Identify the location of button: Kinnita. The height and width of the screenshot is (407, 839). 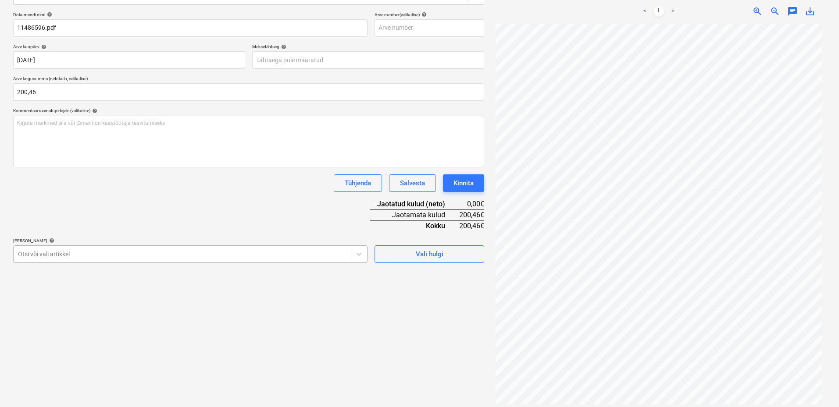
(464, 183).